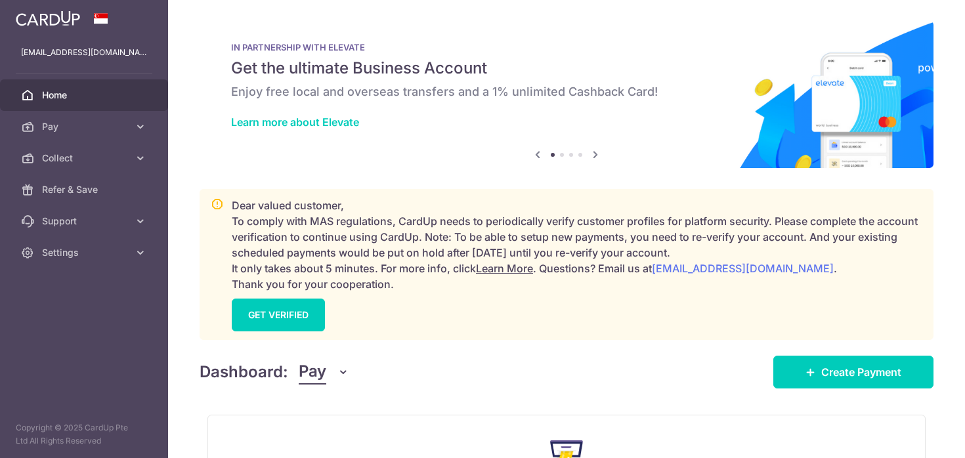  Describe the element at coordinates (278, 315) in the screenshot. I see `a: GET VERIFIED` at that location.